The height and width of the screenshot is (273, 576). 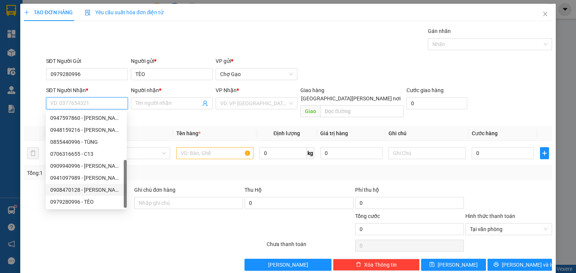 I want to click on button: plus, so click(x=545, y=153).